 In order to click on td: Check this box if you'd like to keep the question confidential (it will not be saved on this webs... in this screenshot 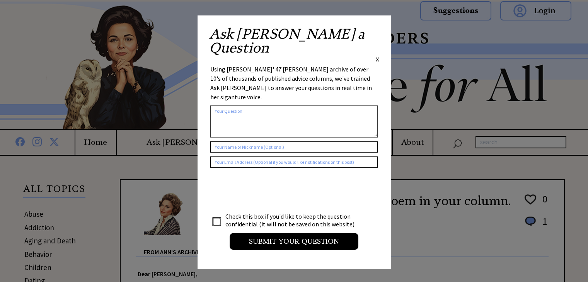, I will do `click(293, 220)`.